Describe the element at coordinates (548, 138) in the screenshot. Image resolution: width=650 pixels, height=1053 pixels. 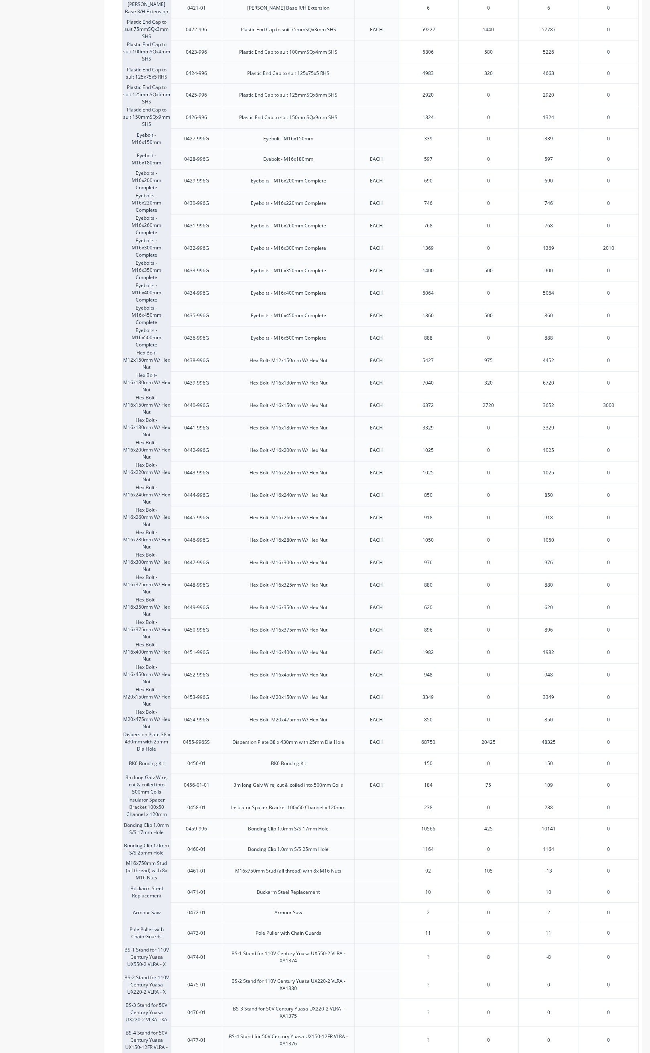
I see `div: 339` at that location.